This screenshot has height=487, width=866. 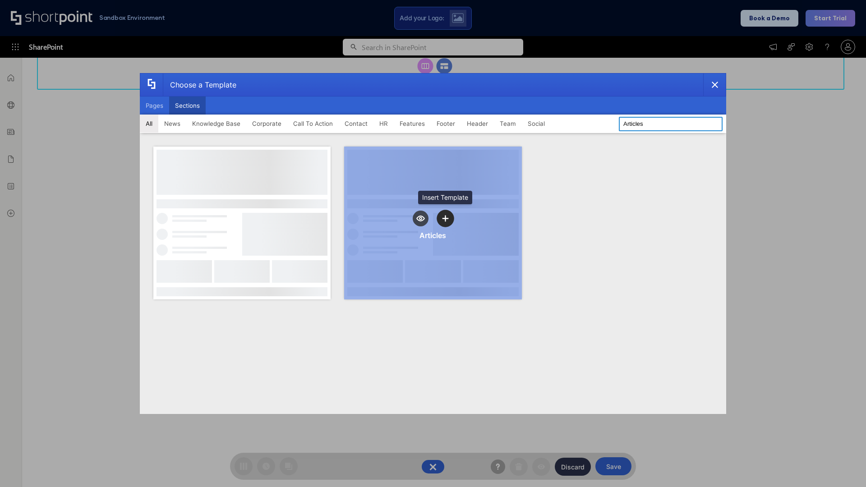 What do you see at coordinates (536, 124) in the screenshot?
I see `button: Social` at bounding box center [536, 124].